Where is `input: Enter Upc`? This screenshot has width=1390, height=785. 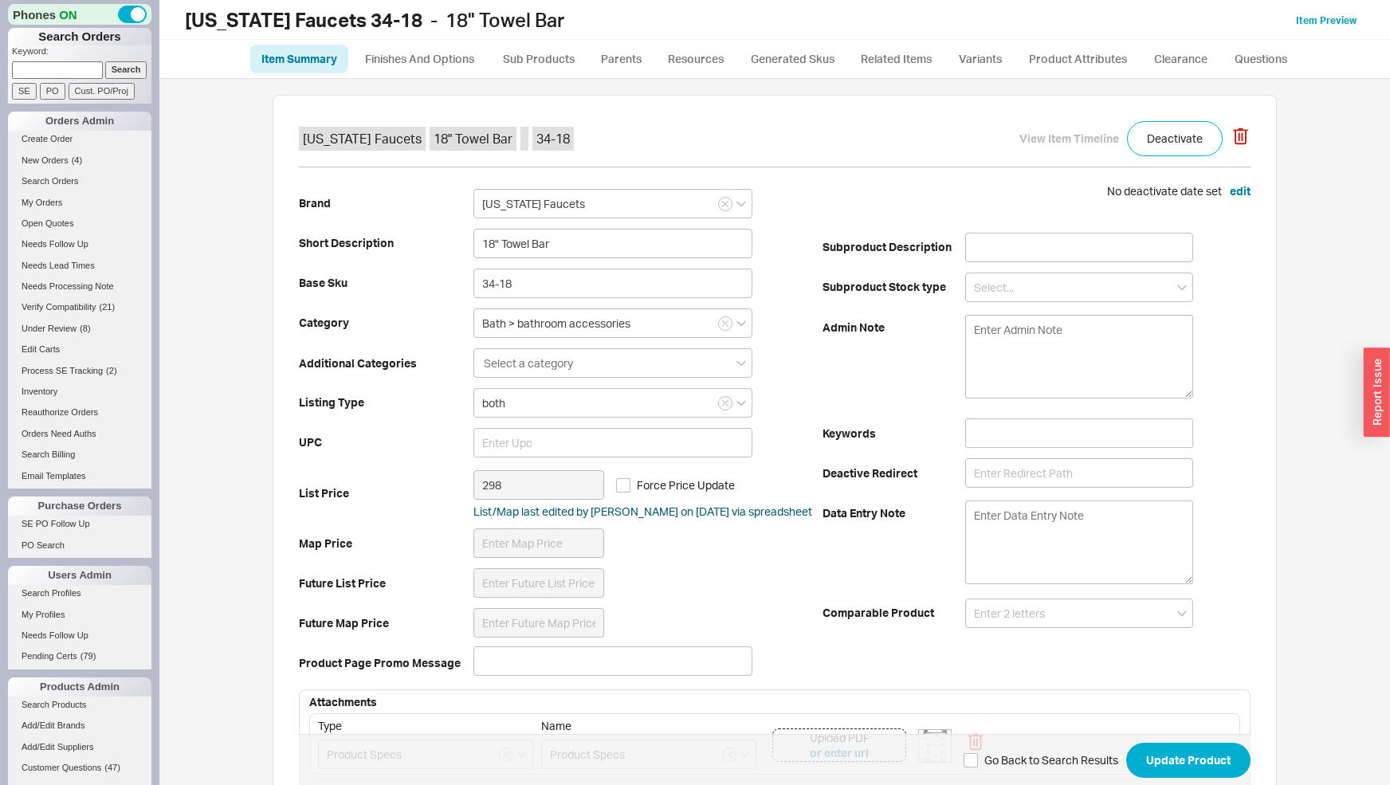
input: Enter Upc is located at coordinates (613, 442).